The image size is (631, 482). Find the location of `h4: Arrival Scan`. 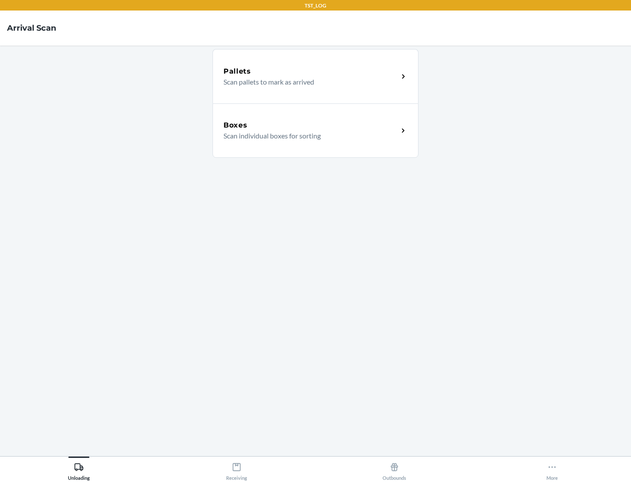

h4: Arrival Scan is located at coordinates (32, 28).